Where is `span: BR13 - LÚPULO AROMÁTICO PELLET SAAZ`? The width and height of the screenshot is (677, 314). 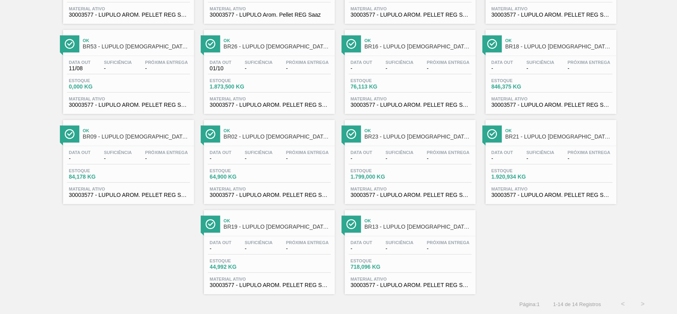
span: BR13 - LÚPULO AROMÁTICO PELLET SAAZ is located at coordinates (418, 227).